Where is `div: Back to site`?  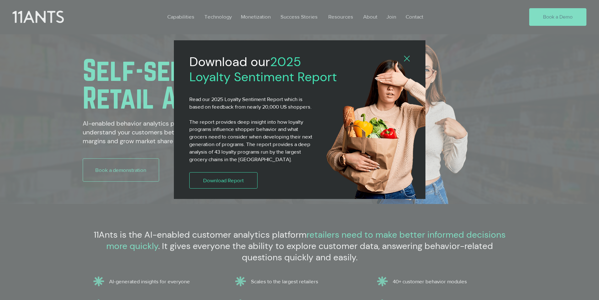 div: Back to site is located at coordinates (407, 59).